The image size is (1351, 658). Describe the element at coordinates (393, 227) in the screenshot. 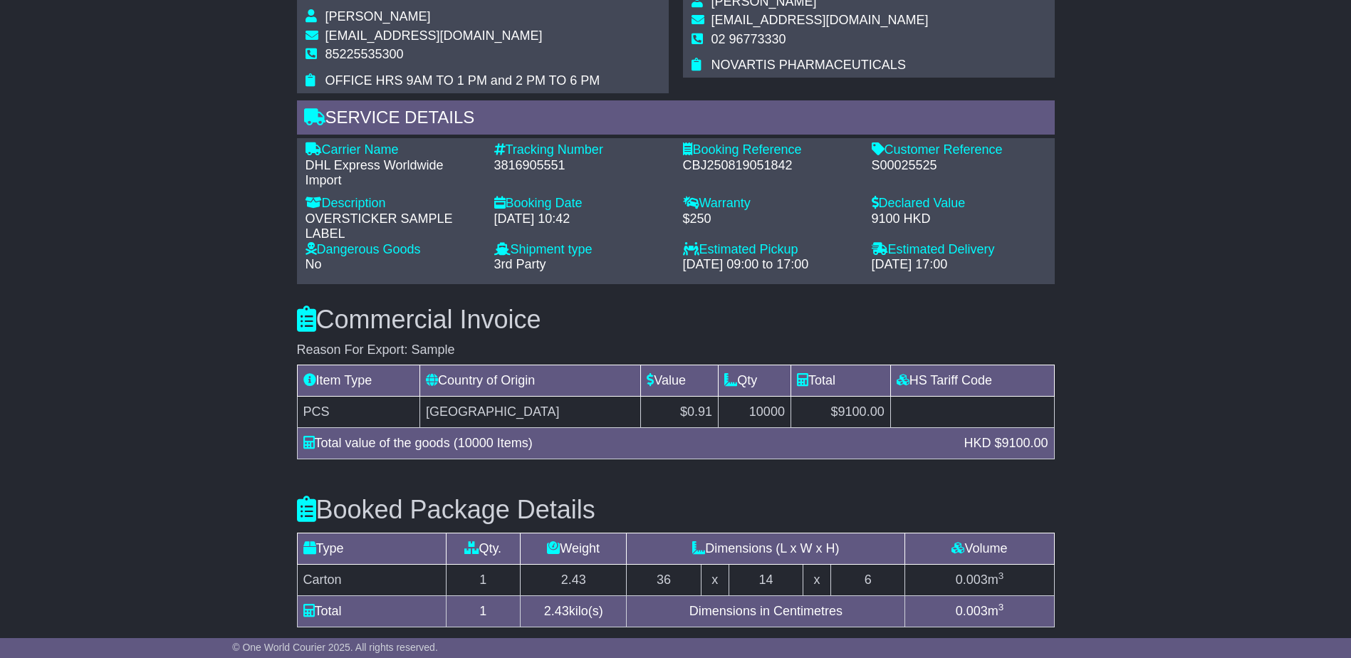

I see `div: OVERSTICKER SAMPLE LABEL` at that location.